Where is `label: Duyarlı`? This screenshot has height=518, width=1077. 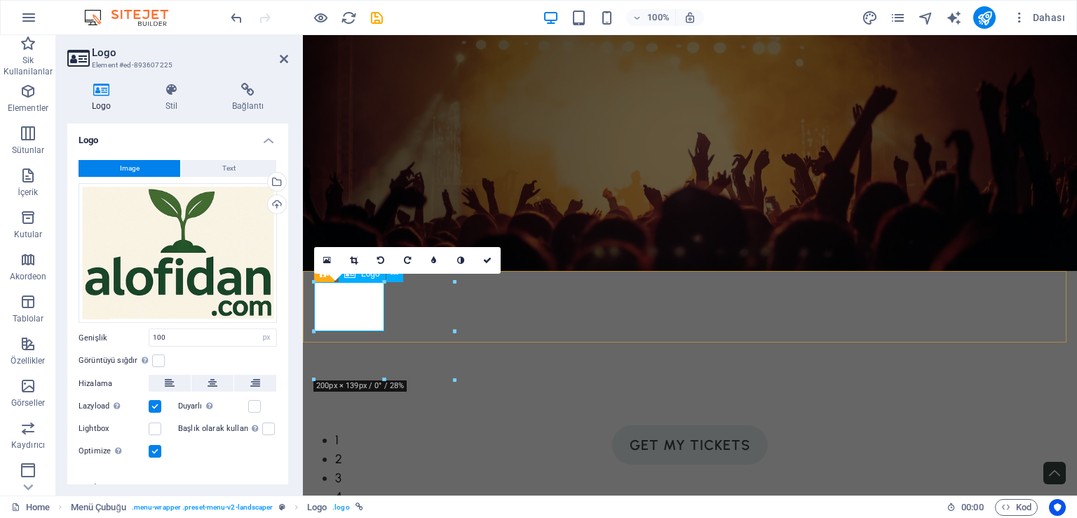
label: Duyarlı is located at coordinates (213, 406).